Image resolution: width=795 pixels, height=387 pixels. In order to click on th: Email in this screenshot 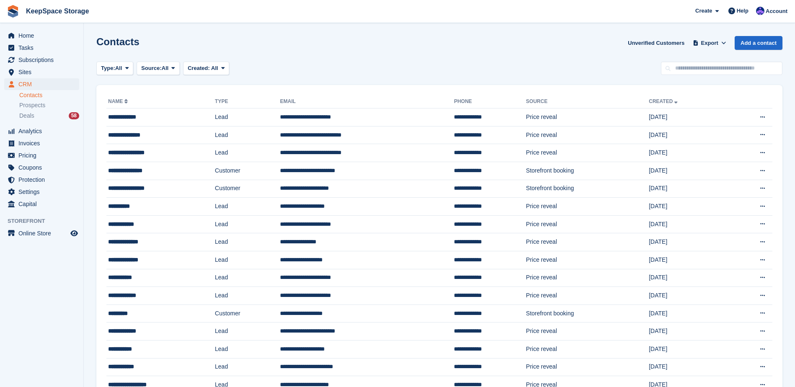, I will do `click(367, 102)`.